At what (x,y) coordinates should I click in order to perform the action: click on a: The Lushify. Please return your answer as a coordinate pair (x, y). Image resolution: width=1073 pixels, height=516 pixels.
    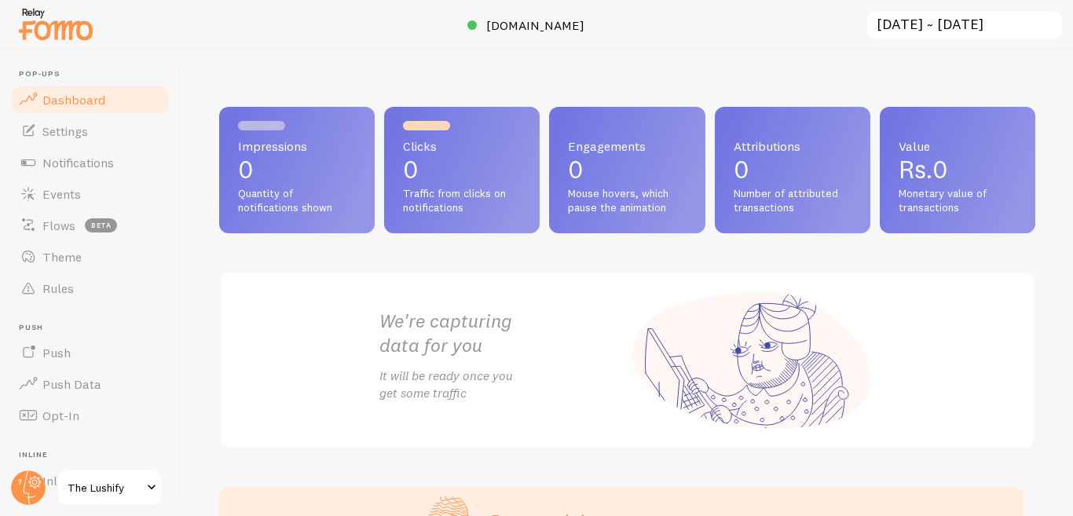
    Looking at the image, I should click on (109, 488).